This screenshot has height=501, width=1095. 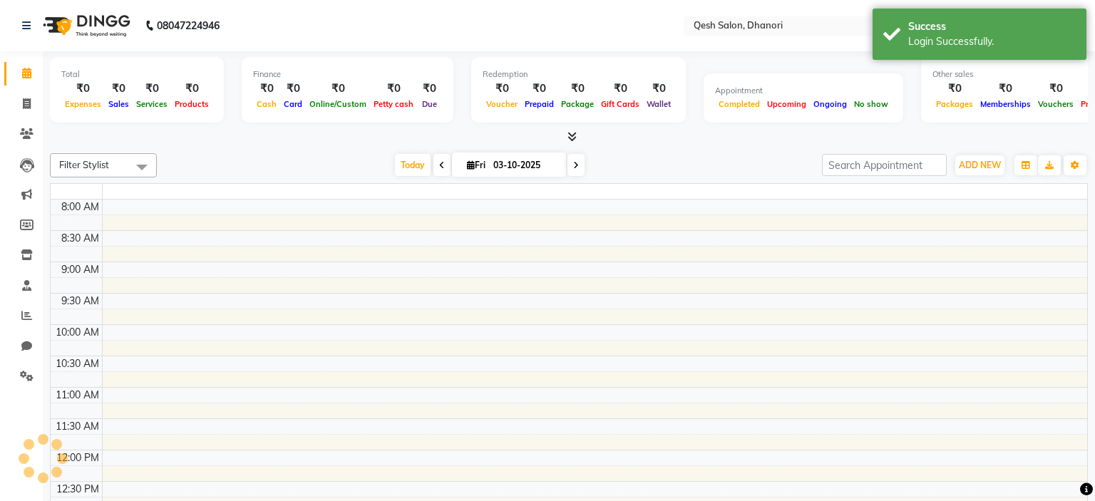 I want to click on span: Expenses, so click(x=83, y=104).